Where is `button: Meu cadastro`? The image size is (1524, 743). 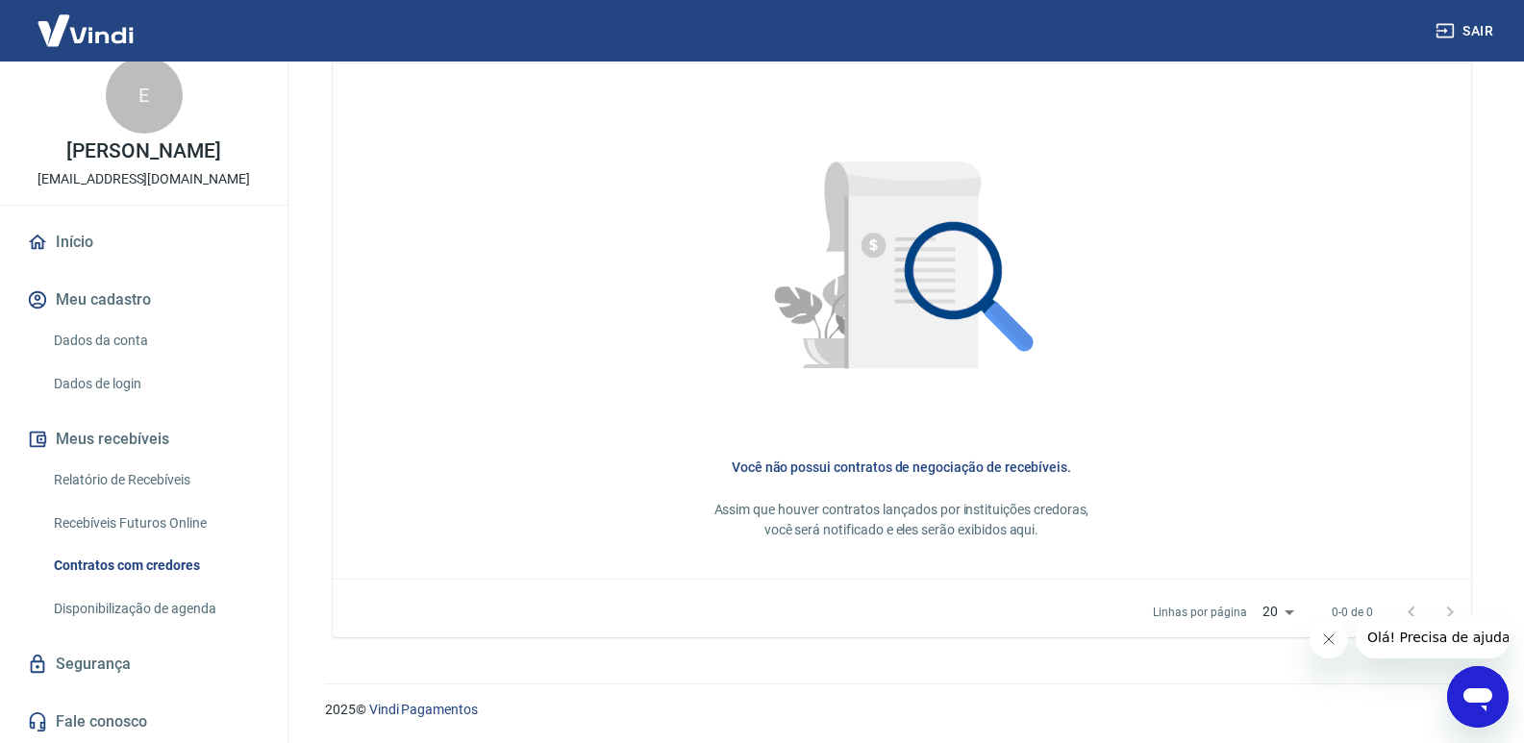 button: Meu cadastro is located at coordinates (143, 300).